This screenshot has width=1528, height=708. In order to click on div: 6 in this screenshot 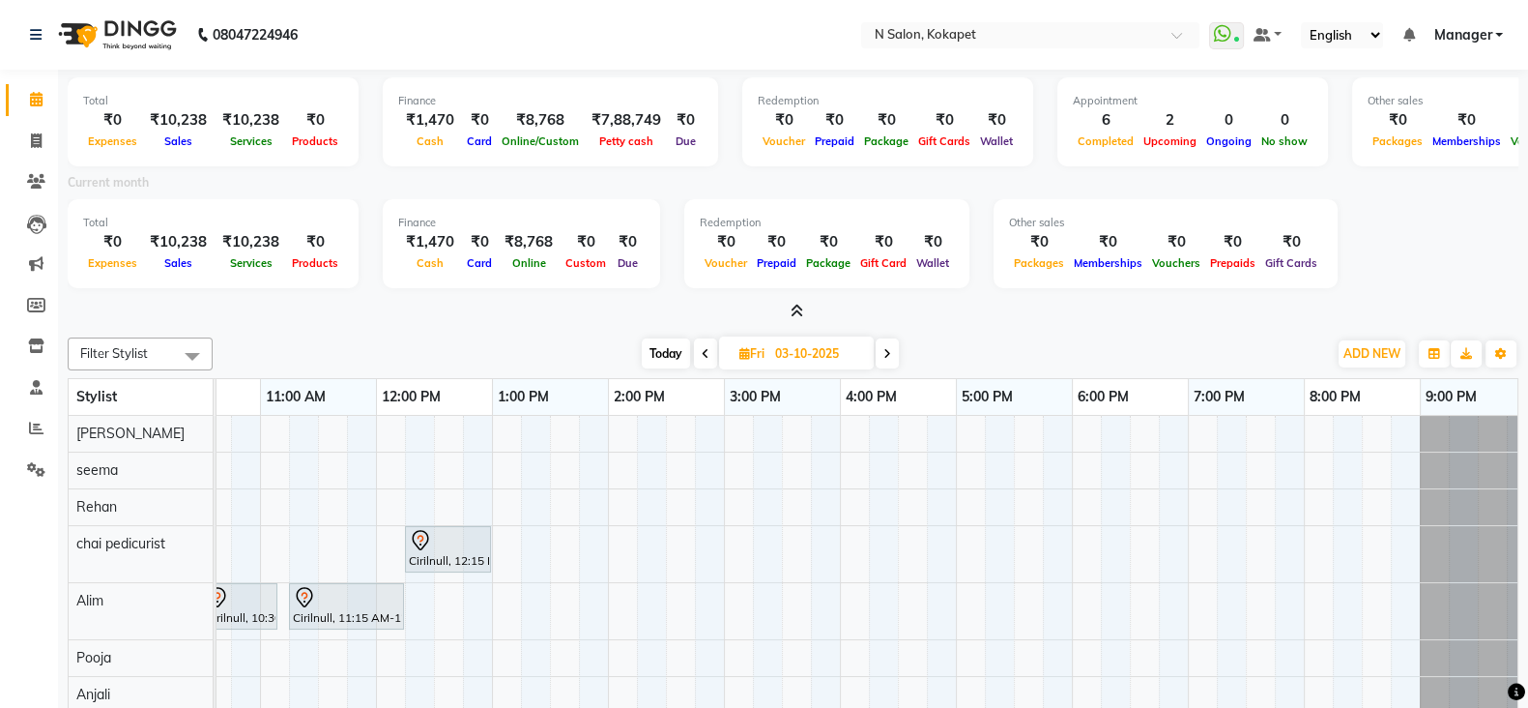, I will do `click(1106, 120)`.